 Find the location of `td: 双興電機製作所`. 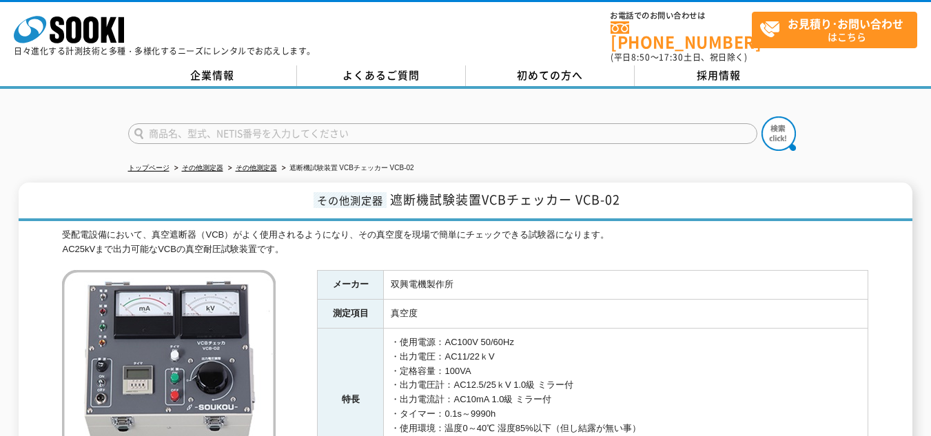

td: 双興電機製作所 is located at coordinates (626, 285).